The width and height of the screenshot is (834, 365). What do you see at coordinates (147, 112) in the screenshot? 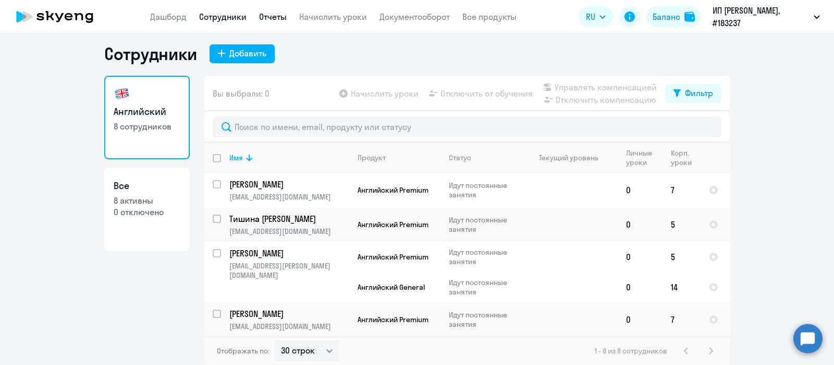
I see `h3: Английский` at bounding box center [147, 112].